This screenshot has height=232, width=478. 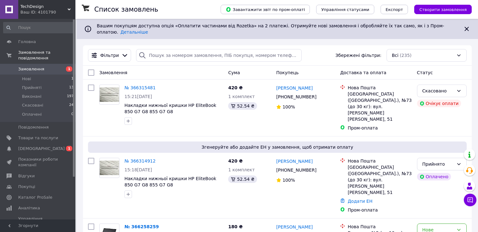 I want to click on input: Пошук, so click(x=39, y=28).